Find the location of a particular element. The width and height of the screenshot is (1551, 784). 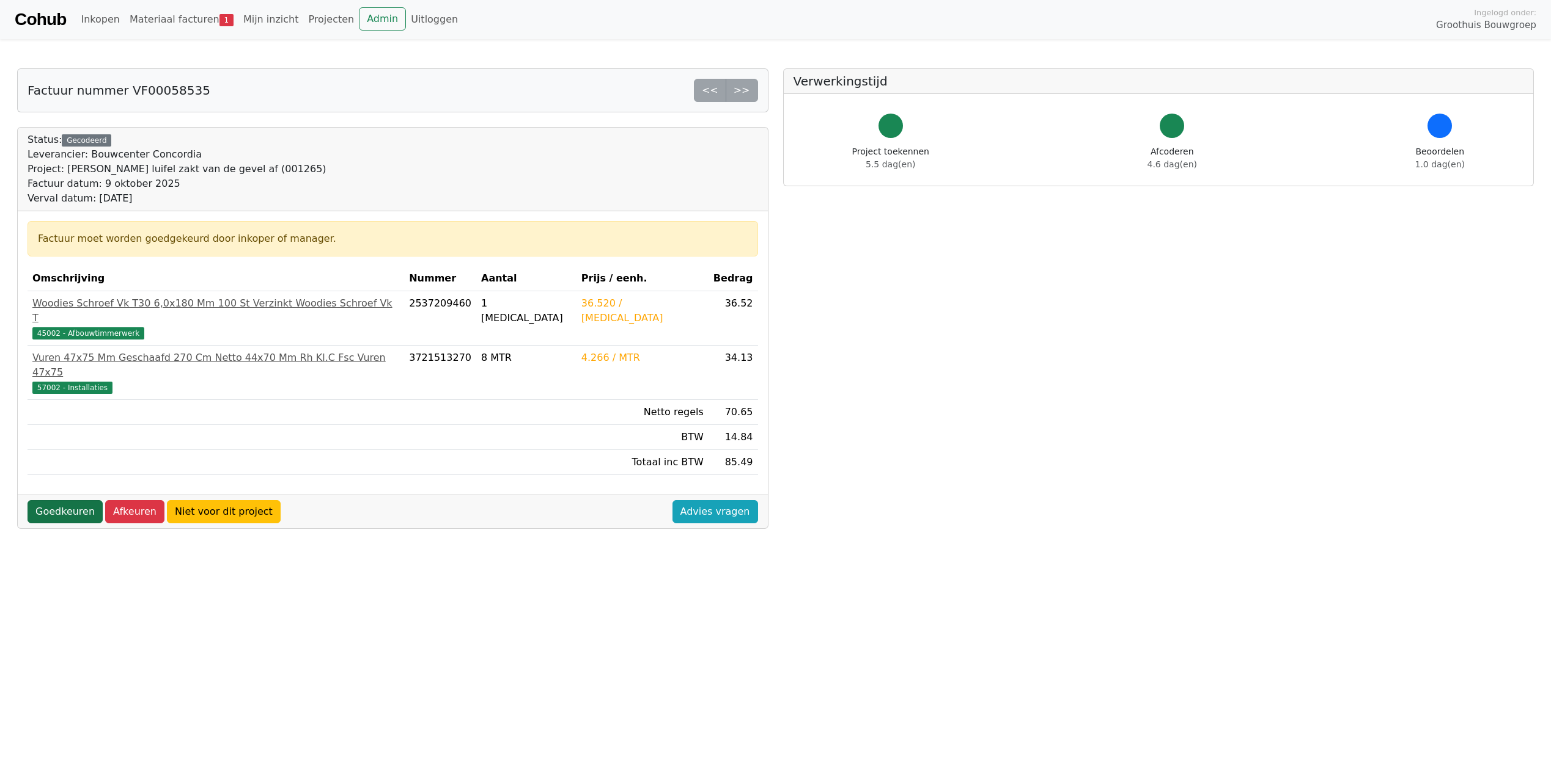

span: 5.5 dag(en) is located at coordinates (890, 164).